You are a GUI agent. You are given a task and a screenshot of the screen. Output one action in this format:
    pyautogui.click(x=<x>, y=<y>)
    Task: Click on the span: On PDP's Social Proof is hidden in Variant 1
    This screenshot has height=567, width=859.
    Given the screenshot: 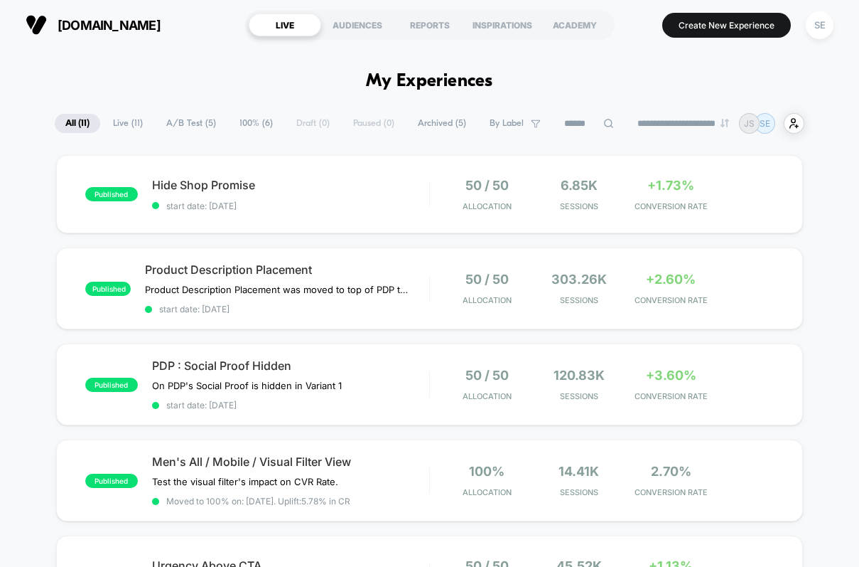 What is the action you would take?
    pyautogui.click(x=247, y=385)
    